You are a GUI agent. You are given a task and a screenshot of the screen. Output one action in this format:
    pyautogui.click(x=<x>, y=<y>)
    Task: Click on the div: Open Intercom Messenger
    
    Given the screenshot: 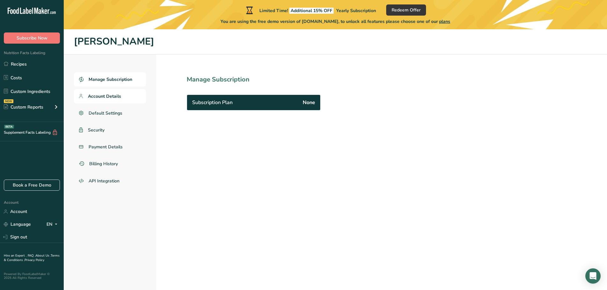 What is the action you would take?
    pyautogui.click(x=593, y=276)
    